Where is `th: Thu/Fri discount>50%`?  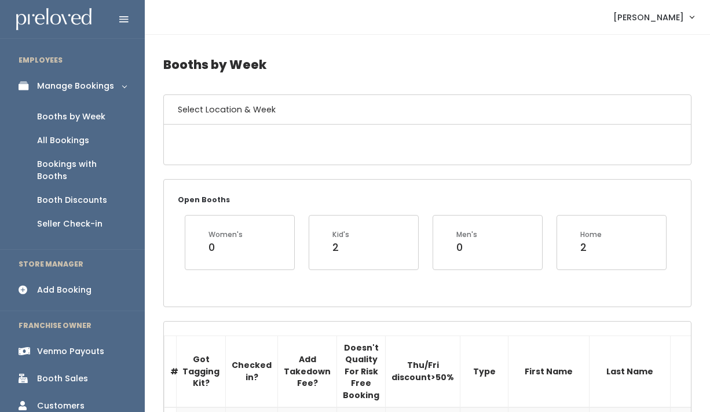
th: Thu/Fri discount>50% is located at coordinates (423, 371).